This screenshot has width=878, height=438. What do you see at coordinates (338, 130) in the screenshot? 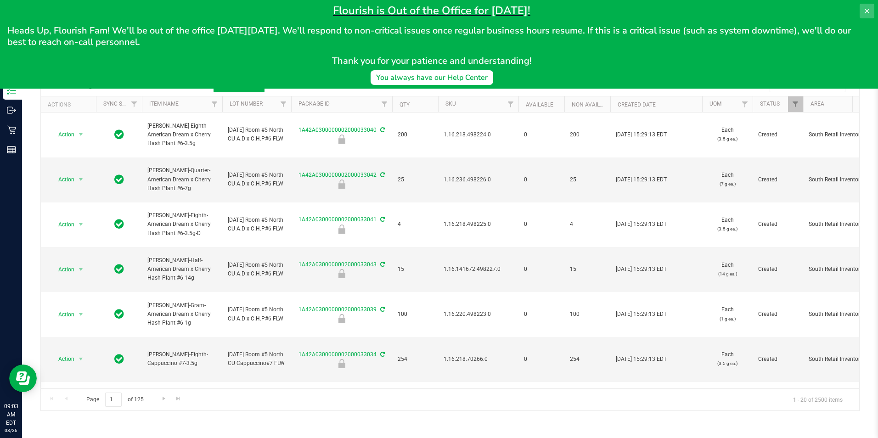
I see `a: 1A42A0300000002000033040` at bounding box center [338, 130].